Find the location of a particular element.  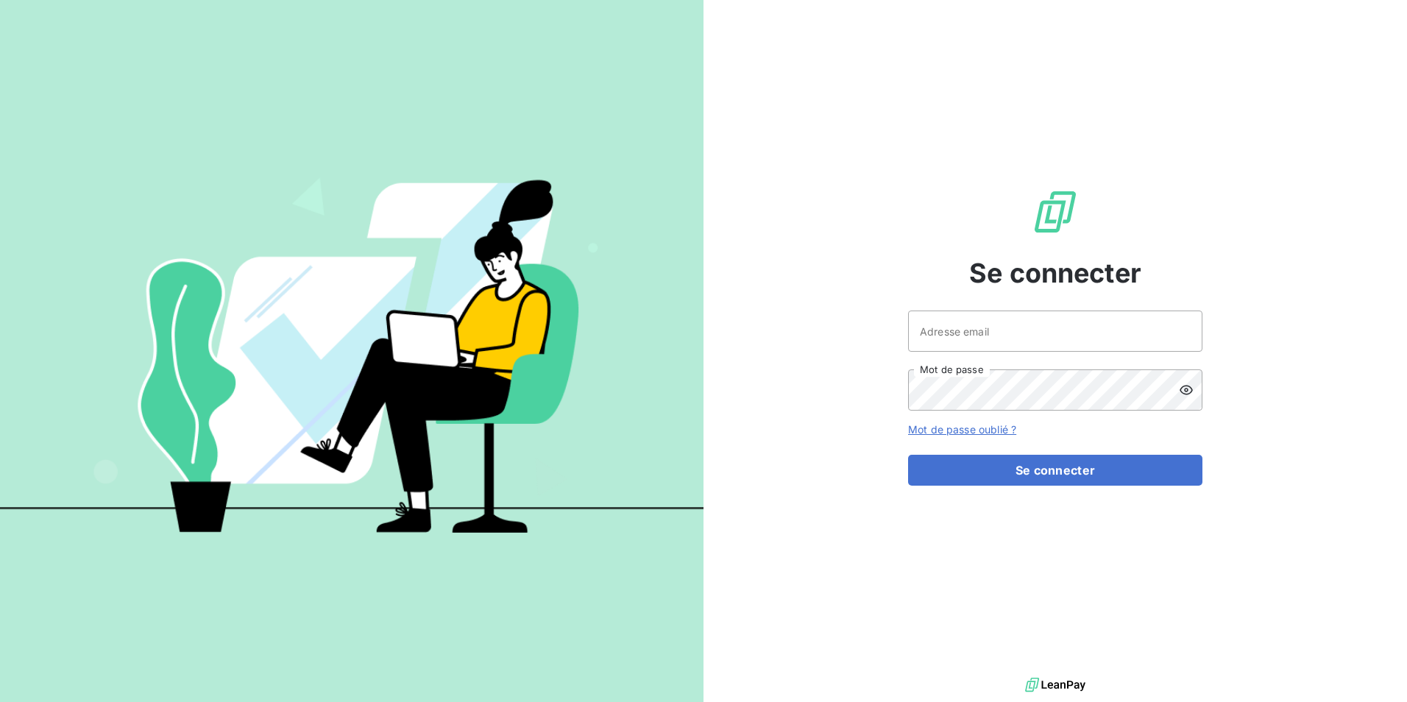

img: Logo LeanPay is located at coordinates (1056, 212).